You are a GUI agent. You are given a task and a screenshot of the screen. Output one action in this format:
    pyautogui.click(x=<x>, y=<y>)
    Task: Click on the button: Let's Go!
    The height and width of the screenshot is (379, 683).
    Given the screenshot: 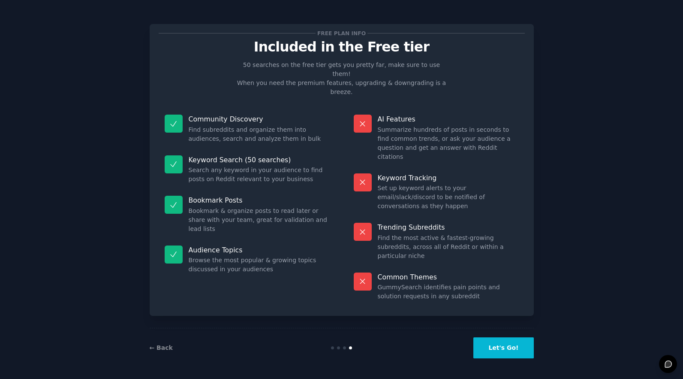 What is the action you would take?
    pyautogui.click(x=503, y=347)
    